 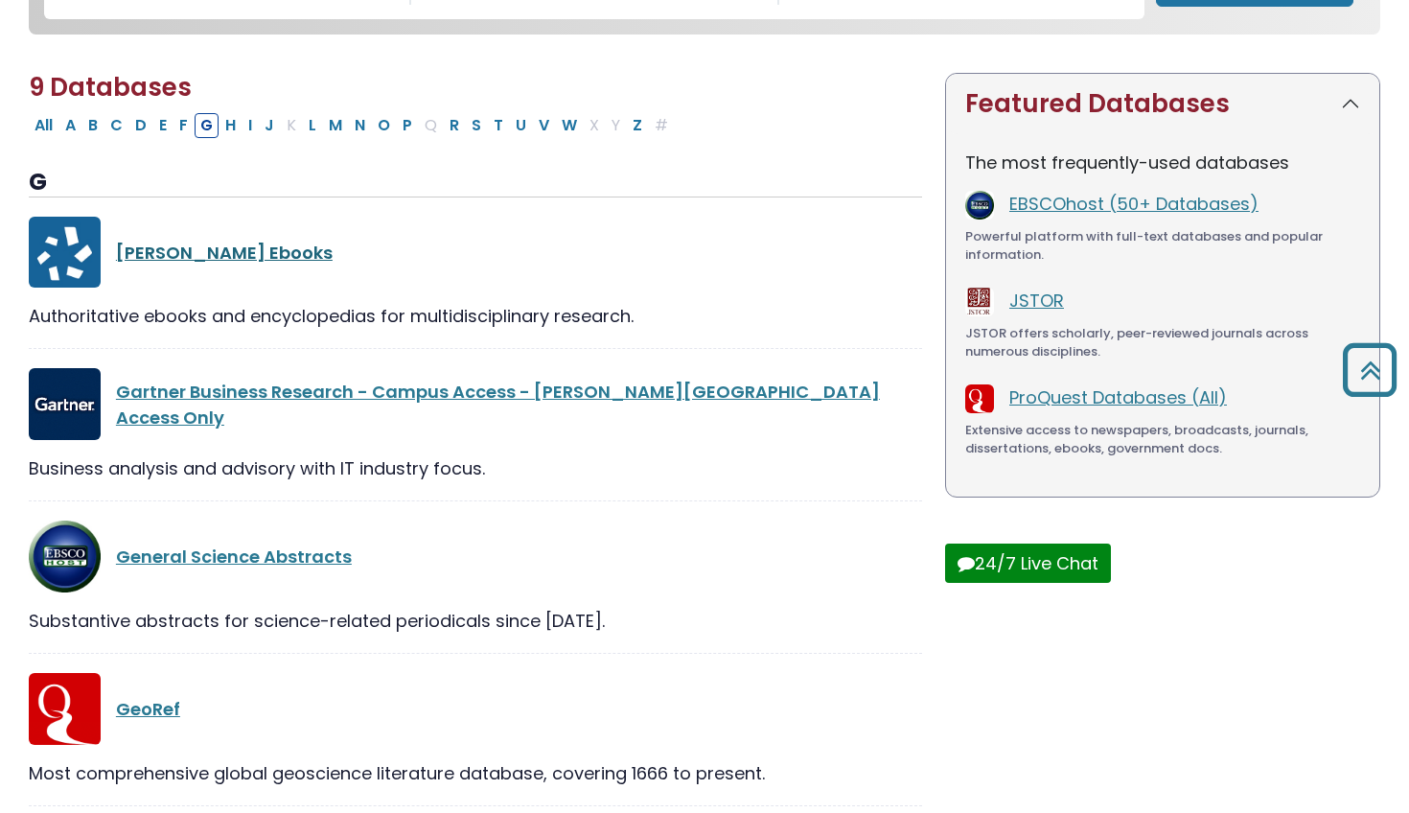 What do you see at coordinates (335, 126) in the screenshot?
I see `button: Filter Results M` at bounding box center [335, 126].